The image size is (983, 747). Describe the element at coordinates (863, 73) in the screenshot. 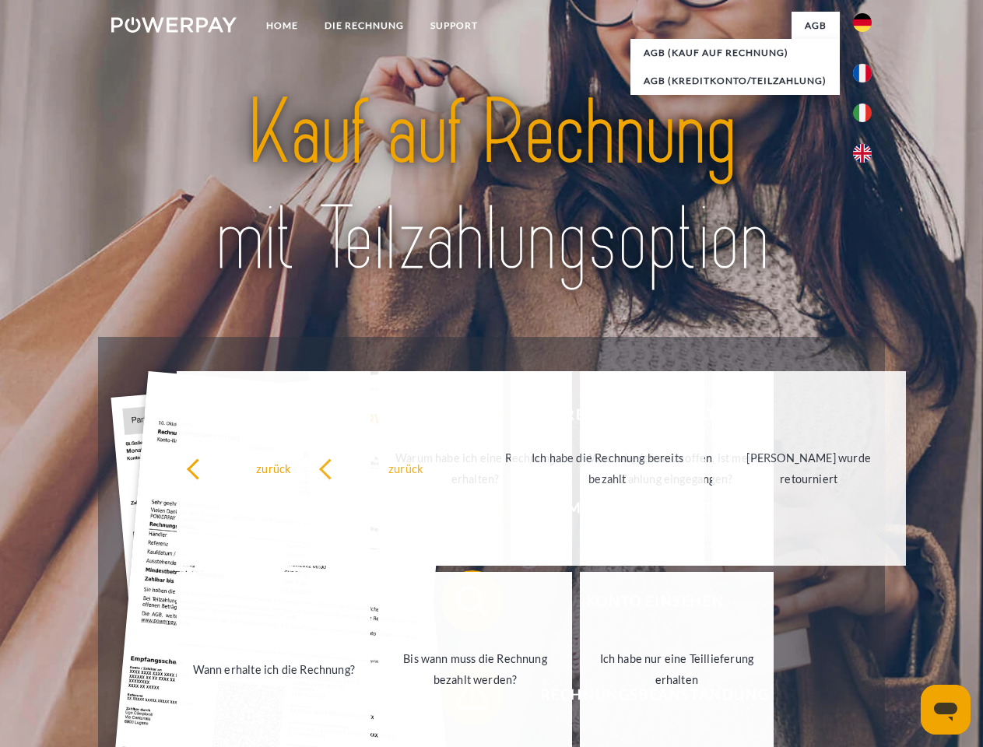

I see `img: fr` at that location.